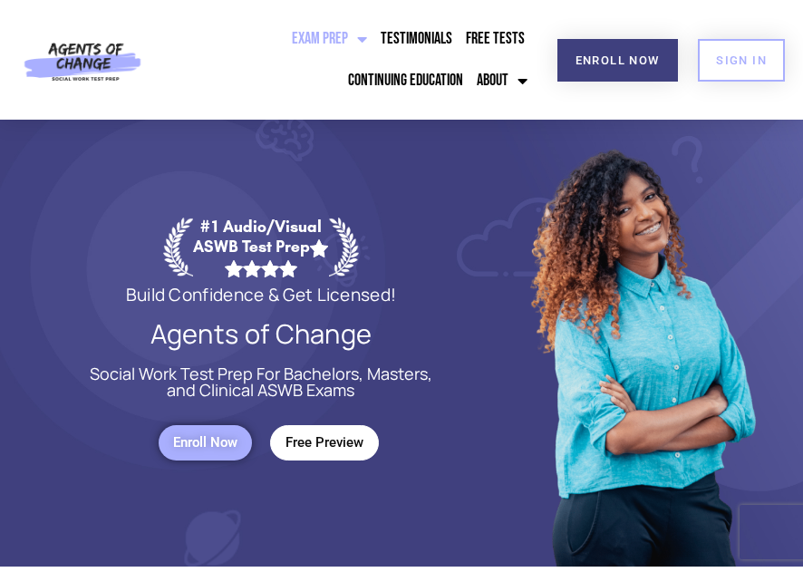 The image size is (803, 572). What do you see at coordinates (502, 81) in the screenshot?
I see `a: About` at bounding box center [502, 81].